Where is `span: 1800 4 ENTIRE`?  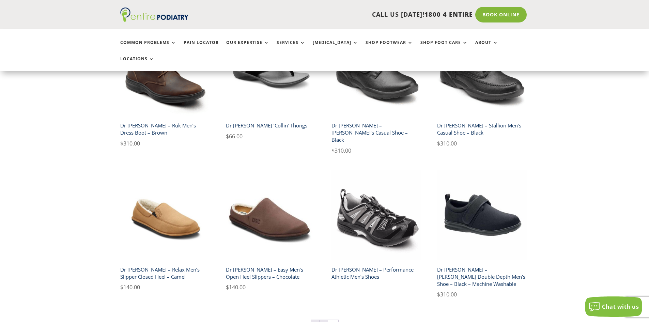 span: 1800 4 ENTIRE is located at coordinates (449, 14).